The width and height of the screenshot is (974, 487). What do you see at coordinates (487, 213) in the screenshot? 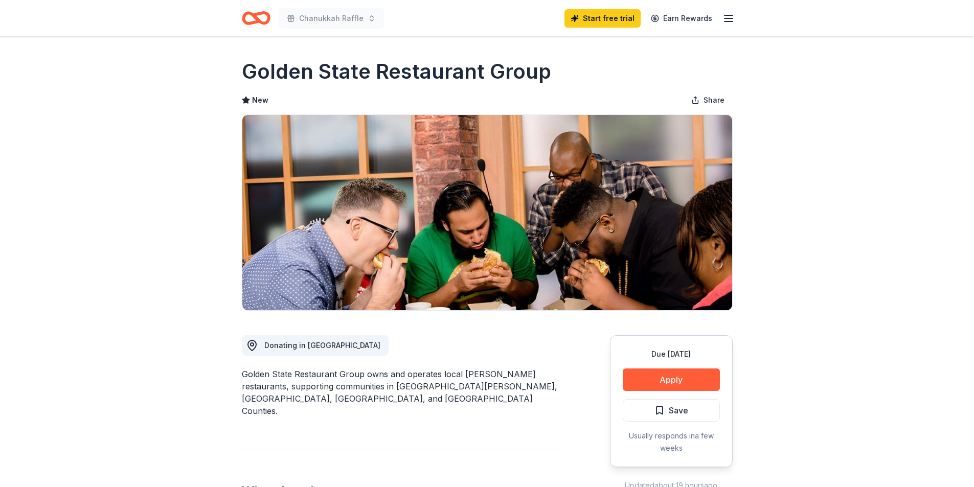
I see `img: Image for Golden State Restaurant Group` at bounding box center [487, 213].